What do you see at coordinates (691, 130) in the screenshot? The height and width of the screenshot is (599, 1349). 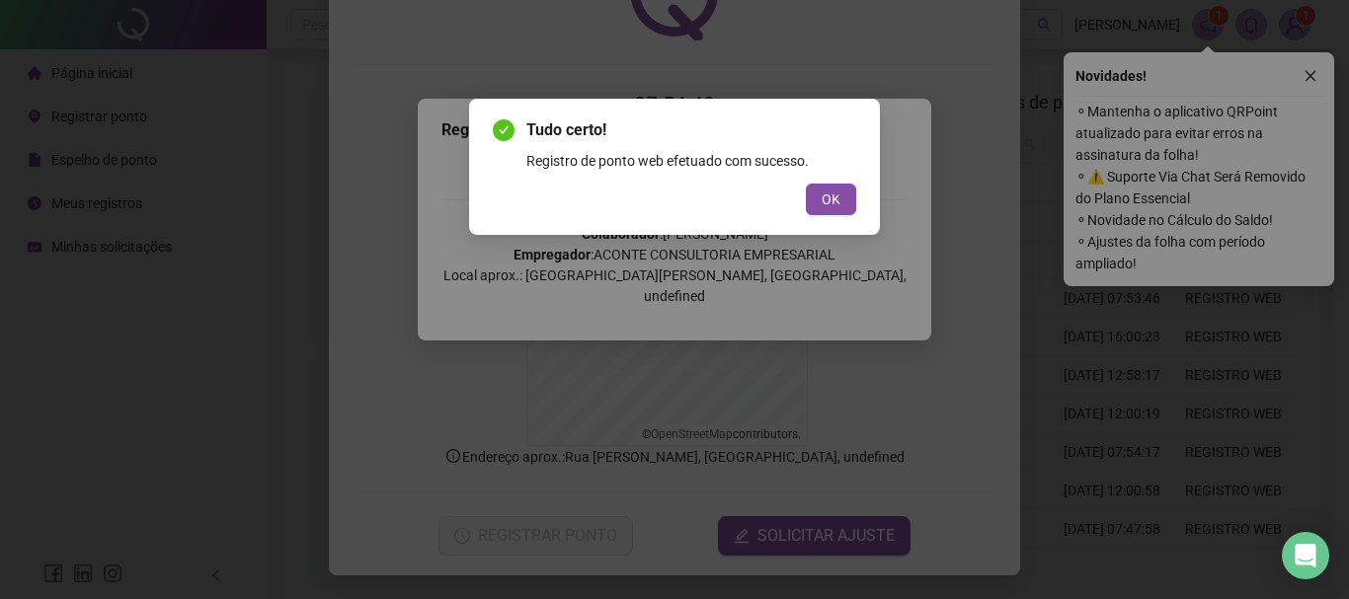 I see `span: Tudo certo!` at bounding box center [691, 130].